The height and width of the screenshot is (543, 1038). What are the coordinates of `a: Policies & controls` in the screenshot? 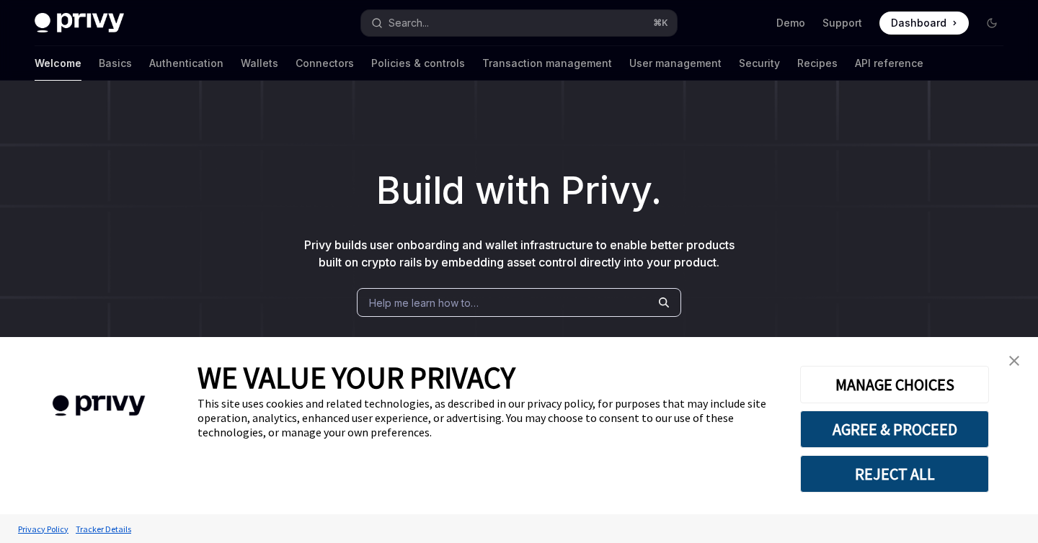 It's located at (418, 63).